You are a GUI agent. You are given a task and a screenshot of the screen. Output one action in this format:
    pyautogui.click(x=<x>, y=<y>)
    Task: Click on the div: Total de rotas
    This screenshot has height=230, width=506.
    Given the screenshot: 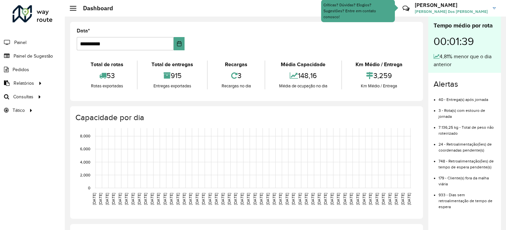 What is the action you would take?
    pyautogui.click(x=107, y=65)
    